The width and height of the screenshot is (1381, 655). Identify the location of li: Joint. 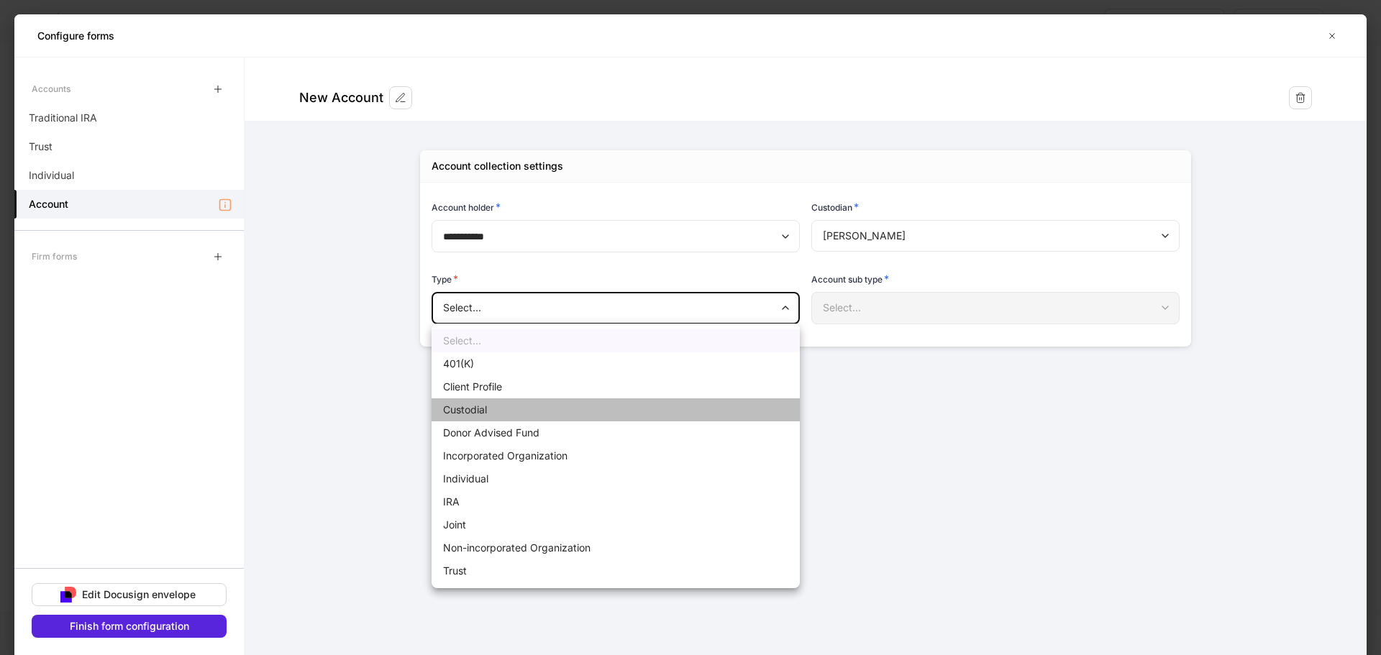
(616, 525).